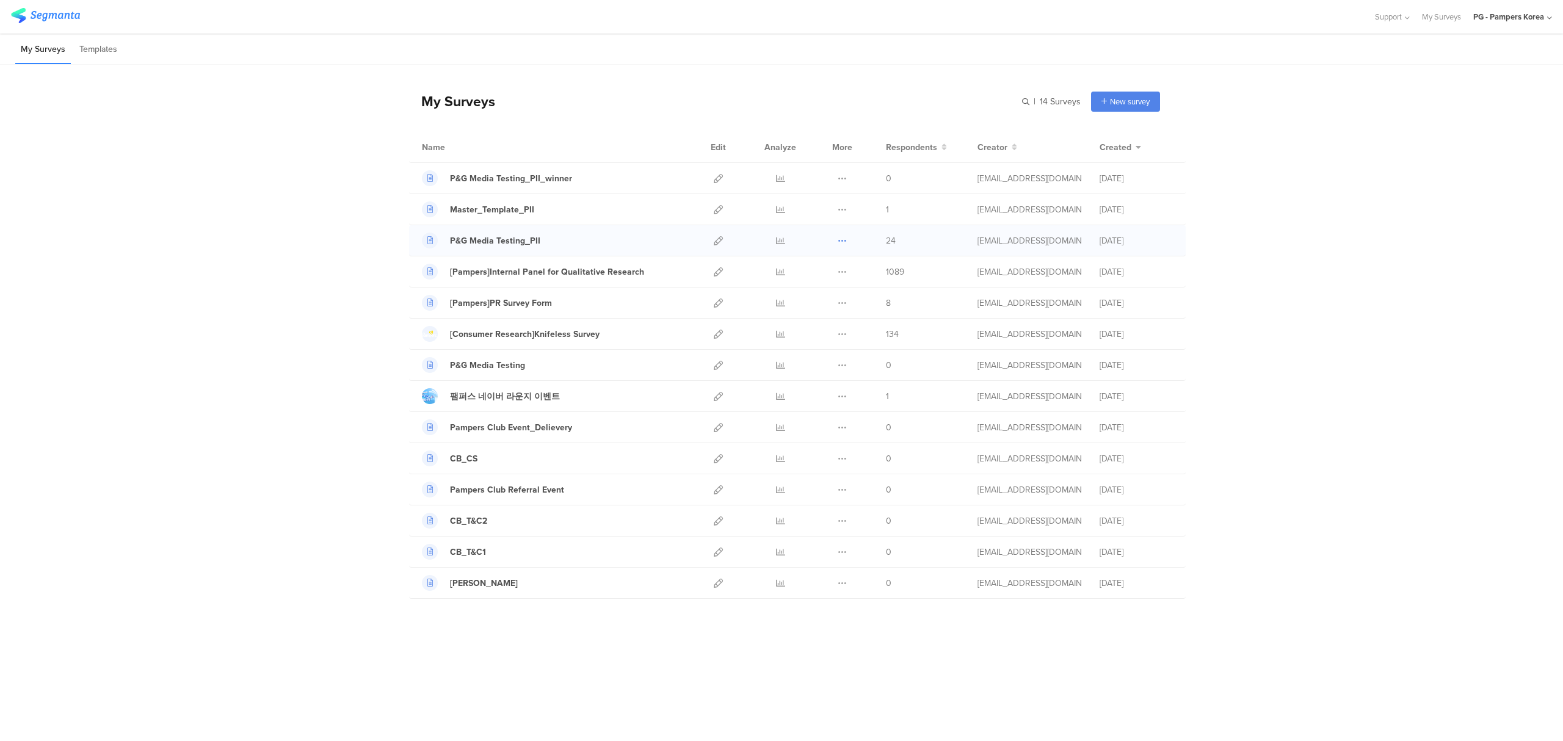 This screenshot has width=1563, height=741. I want to click on span: 134, so click(892, 334).